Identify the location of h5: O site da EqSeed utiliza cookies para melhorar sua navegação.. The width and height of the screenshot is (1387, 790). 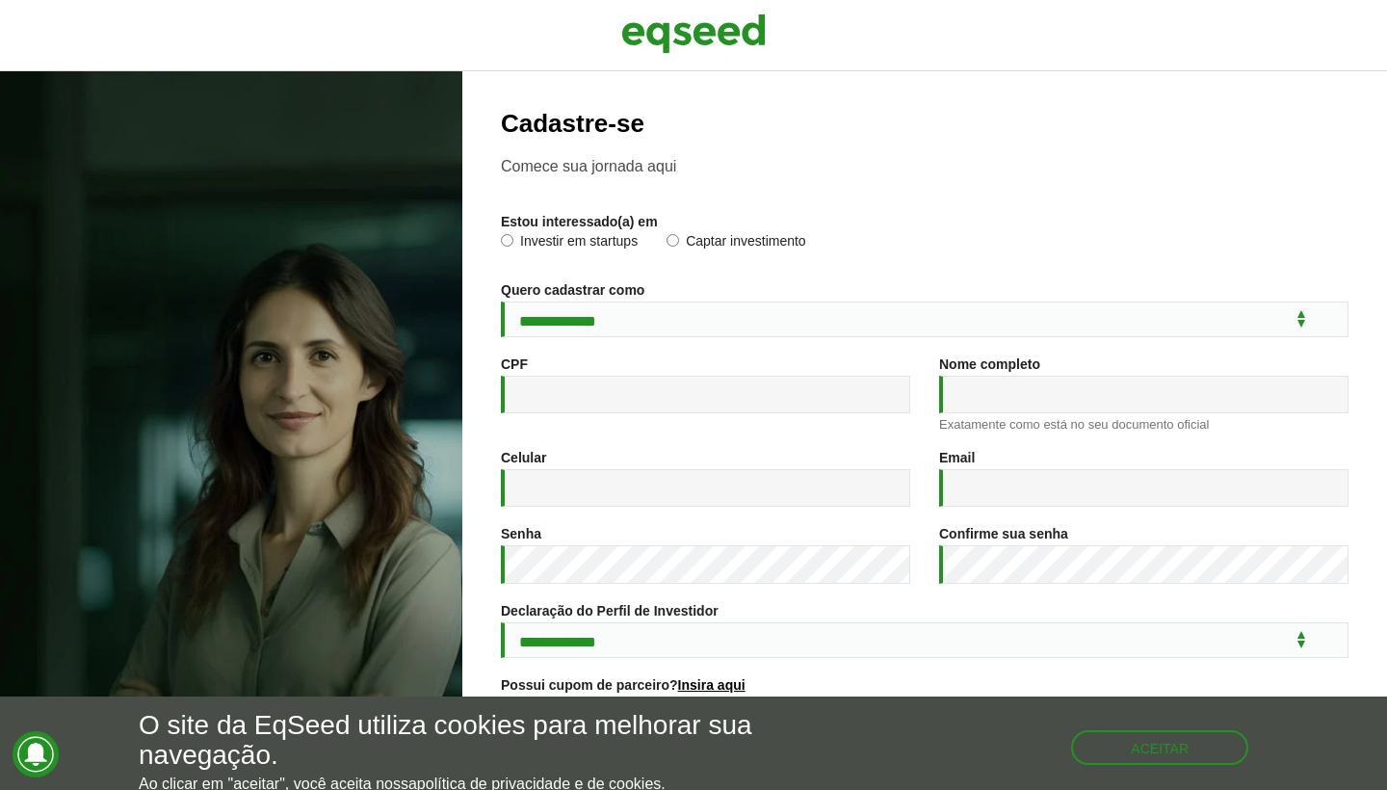
(471, 741).